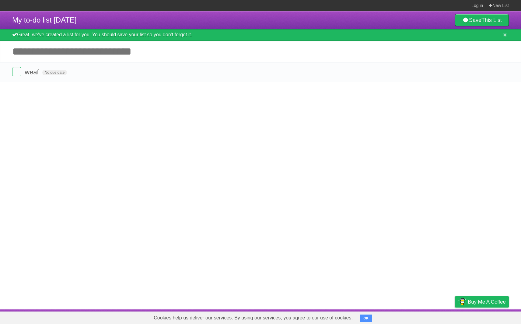 Image resolution: width=521 pixels, height=324 pixels. I want to click on span: Buy me a coffee, so click(487, 301).